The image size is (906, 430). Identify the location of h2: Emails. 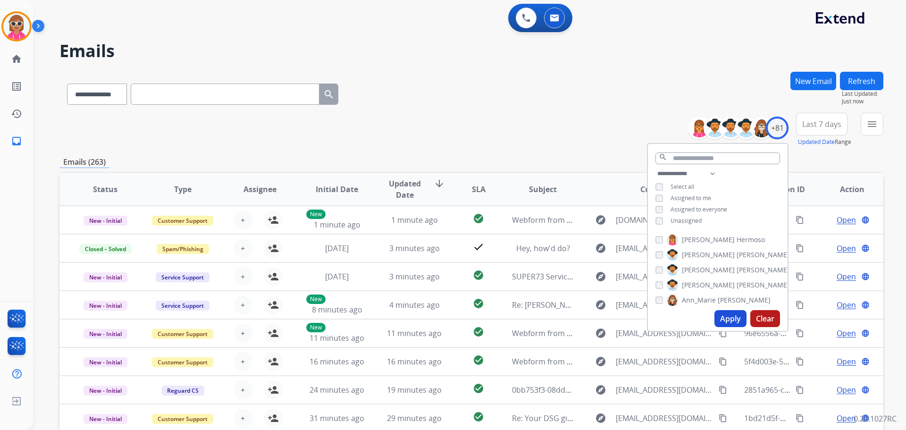
(472, 51).